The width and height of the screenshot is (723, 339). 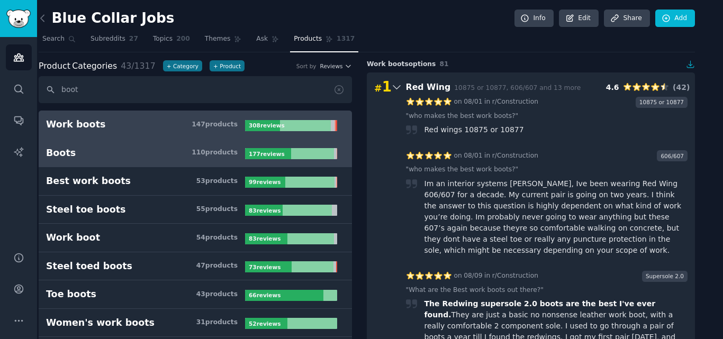 I want to click on div: Sort by, so click(x=306, y=66).